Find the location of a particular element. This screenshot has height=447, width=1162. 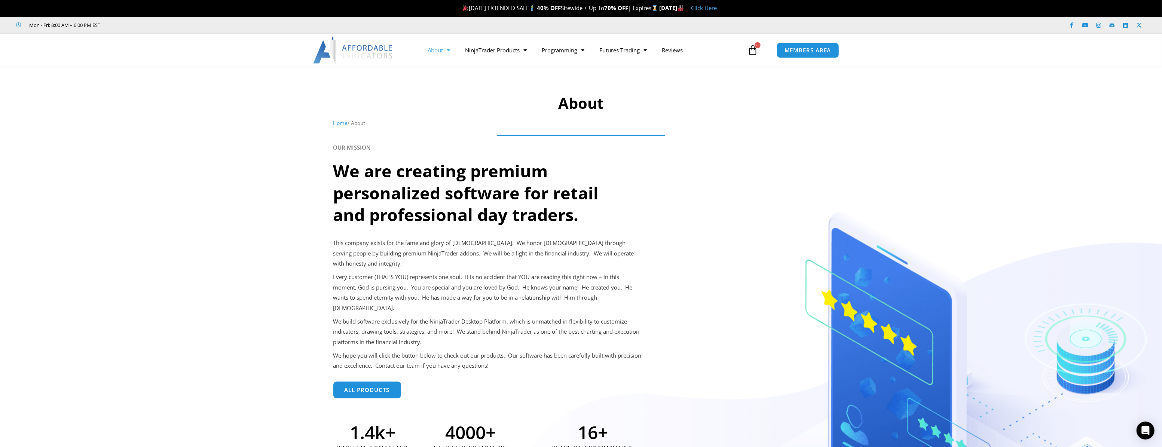

span: All Products is located at coordinates (367, 390).